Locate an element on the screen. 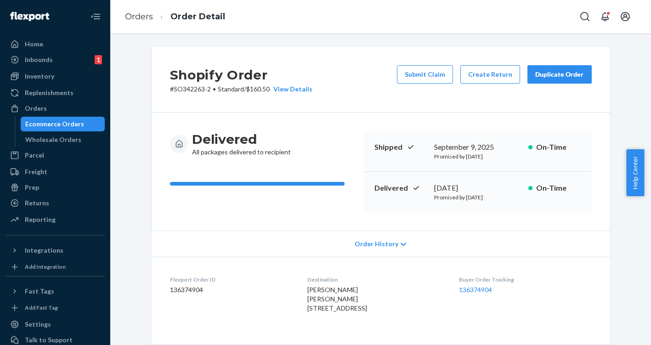 This screenshot has height=345, width=651. div: Reporting is located at coordinates (40, 220).